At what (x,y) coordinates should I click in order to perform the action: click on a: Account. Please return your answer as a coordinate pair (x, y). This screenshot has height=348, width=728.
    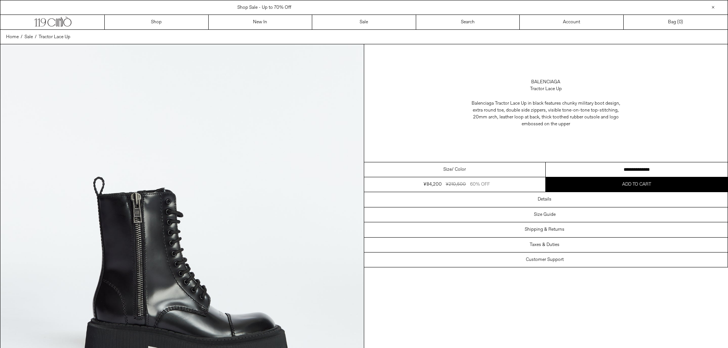
    Looking at the image, I should click on (572, 22).